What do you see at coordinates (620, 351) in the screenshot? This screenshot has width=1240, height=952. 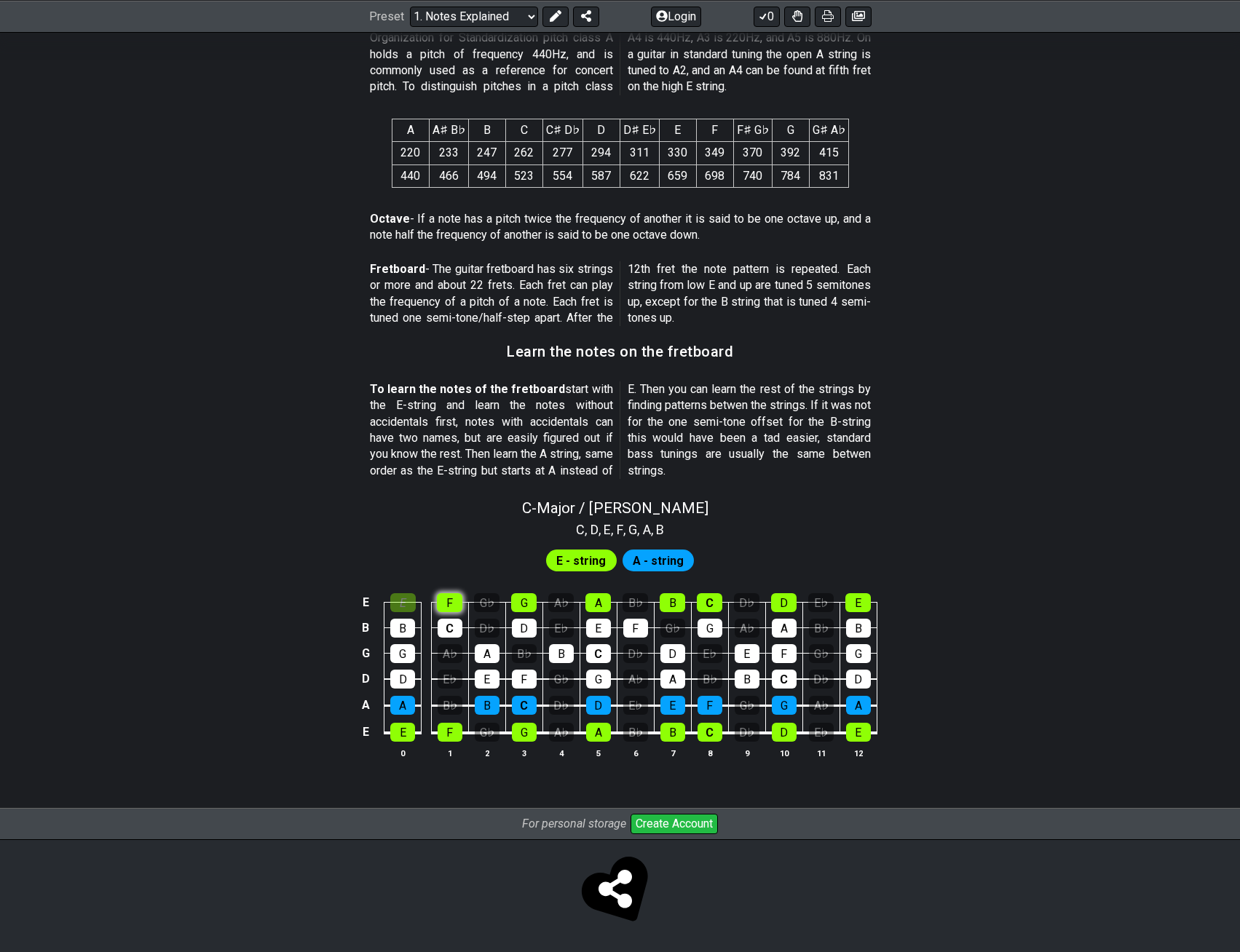 I see `h3: Learn the notes on the fretboard` at bounding box center [620, 351].